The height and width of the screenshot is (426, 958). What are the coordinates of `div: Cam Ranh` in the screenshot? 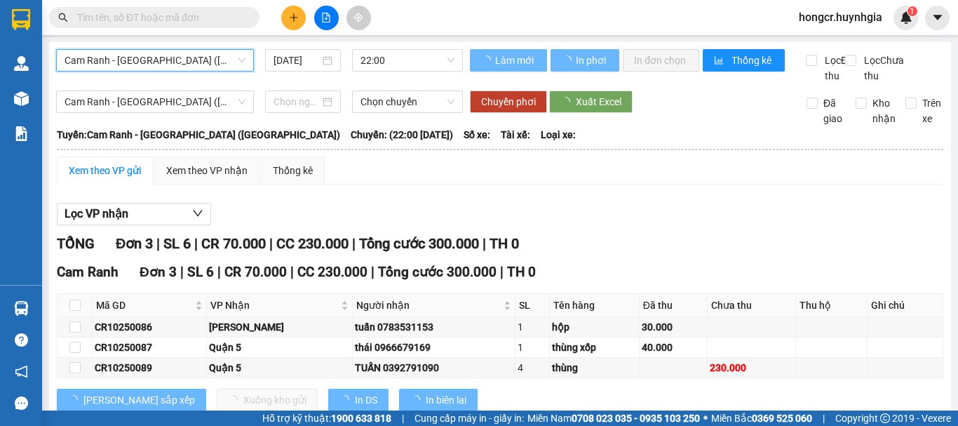 It's located at (61, 20).